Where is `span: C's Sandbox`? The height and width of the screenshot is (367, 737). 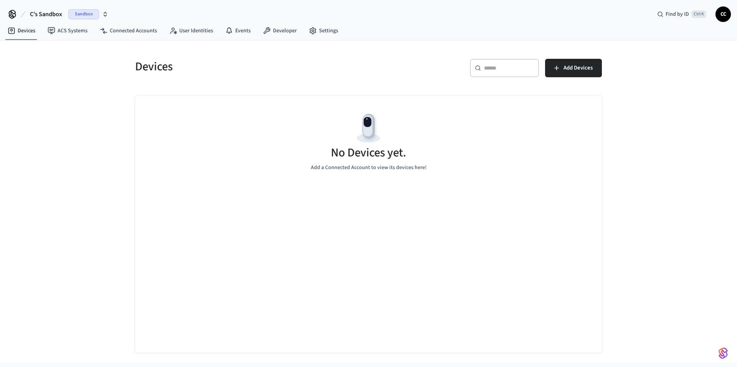 span: C's Sandbox is located at coordinates (46, 14).